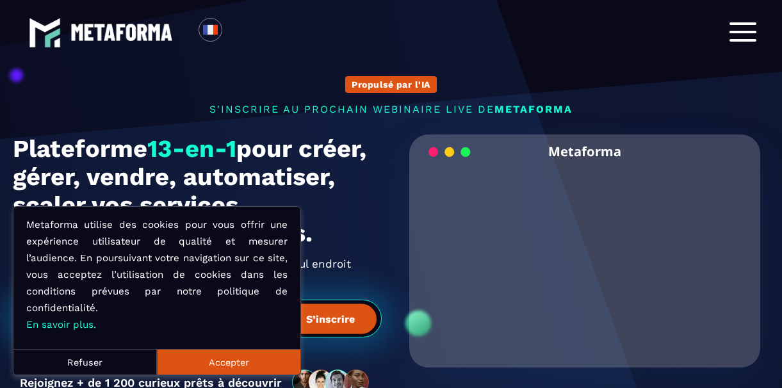 The width and height of the screenshot is (782, 388). What do you see at coordinates (533, 109) in the screenshot?
I see `span: METAFORMA` at bounding box center [533, 109].